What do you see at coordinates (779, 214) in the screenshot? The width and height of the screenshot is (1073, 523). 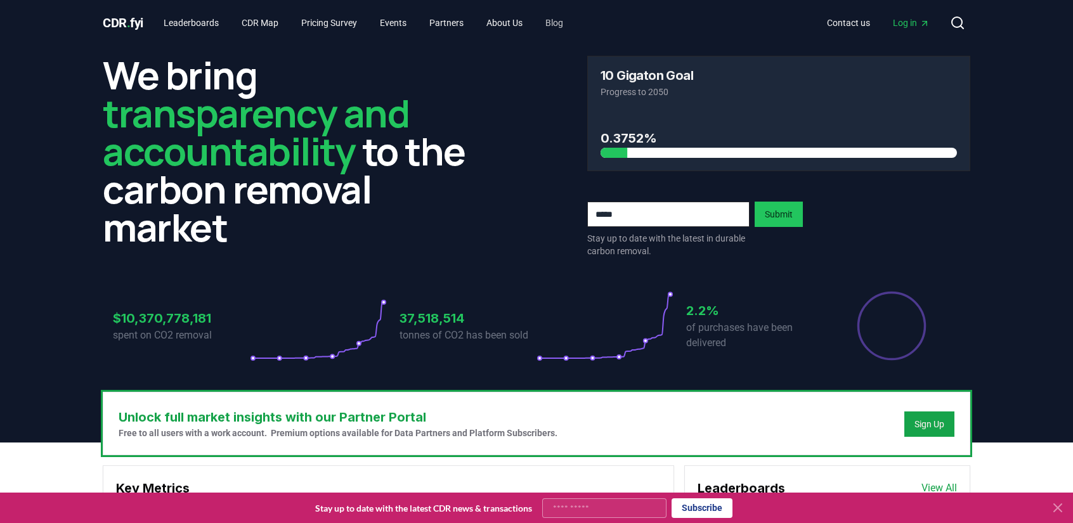 I see `button: Submit` at bounding box center [779, 214].